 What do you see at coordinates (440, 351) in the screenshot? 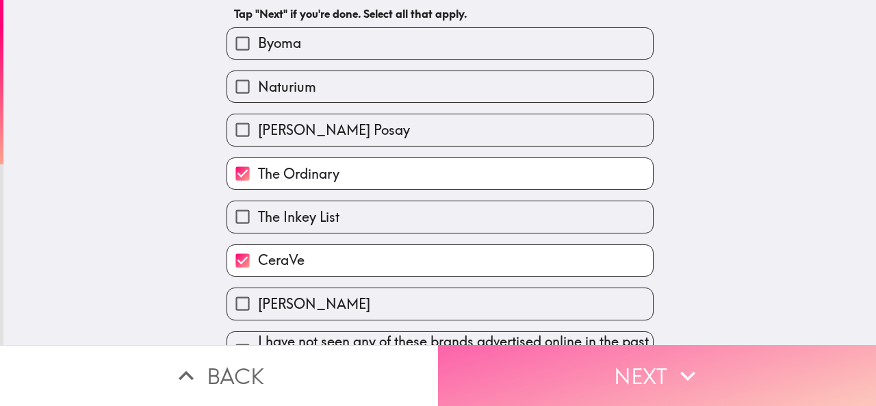
I see `button: I have not seen any of these brands advertised online in the past 7 days` at bounding box center [440, 351].